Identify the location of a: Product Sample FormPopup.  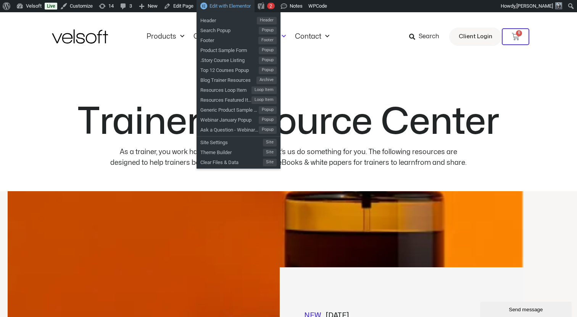
(239, 49).